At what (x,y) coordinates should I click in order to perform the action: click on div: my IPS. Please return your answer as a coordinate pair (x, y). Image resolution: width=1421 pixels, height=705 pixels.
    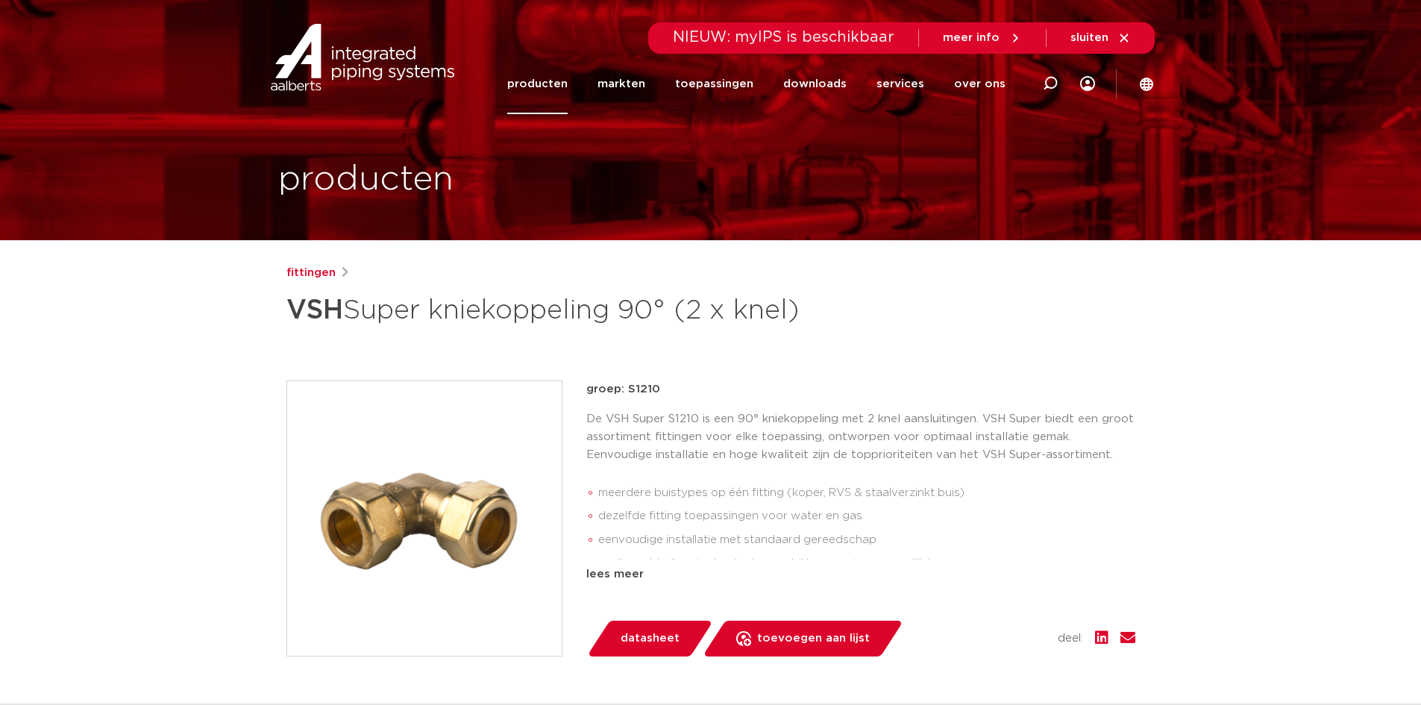
    Looking at the image, I should click on (1088, 84).